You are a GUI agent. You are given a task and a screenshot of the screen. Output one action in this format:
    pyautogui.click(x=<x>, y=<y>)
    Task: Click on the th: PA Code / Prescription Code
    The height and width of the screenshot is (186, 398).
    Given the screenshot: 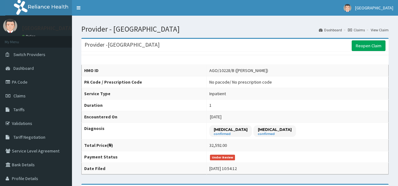 What is the action you would take?
    pyautogui.click(x=144, y=82)
    